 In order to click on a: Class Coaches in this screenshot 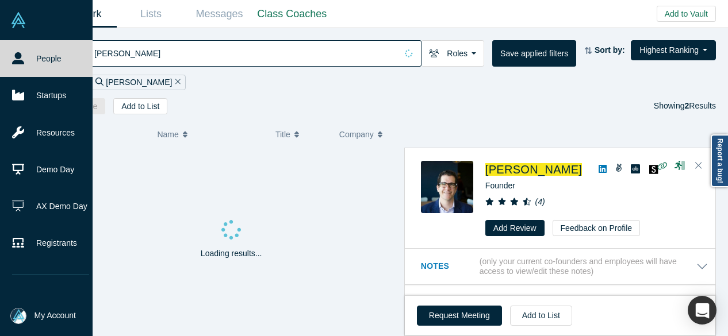, I will do `click(292, 14)`.